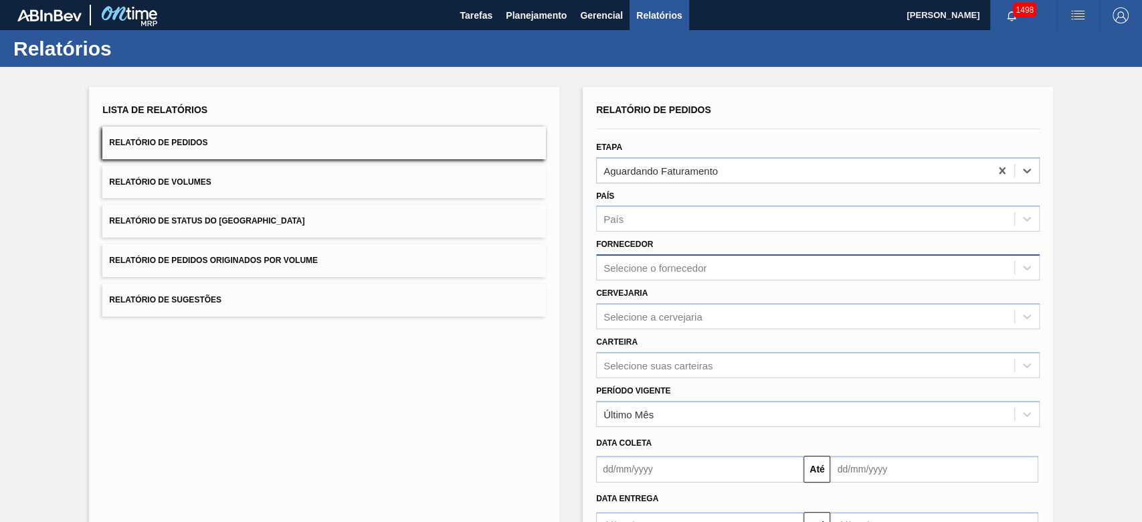  What do you see at coordinates (132, 48) in the screenshot?
I see `h1: Relatórios` at bounding box center [132, 48].